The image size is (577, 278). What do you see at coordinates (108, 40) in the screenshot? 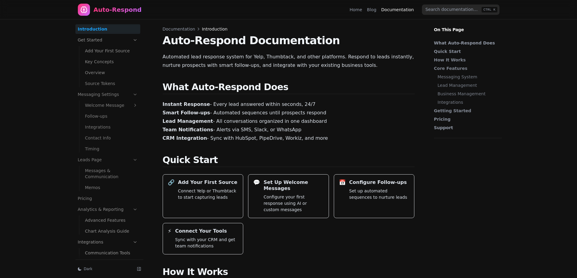
I see `a: Get Started` at bounding box center [108, 40].